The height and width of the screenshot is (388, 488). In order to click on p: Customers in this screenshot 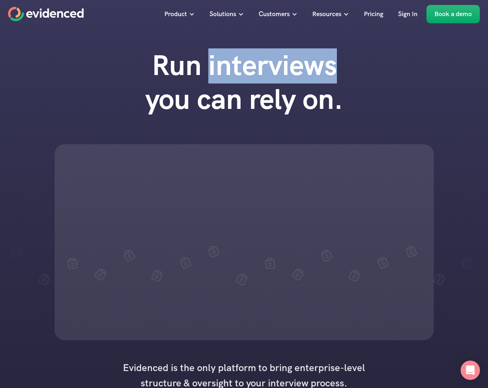, I will do `click(274, 14)`.